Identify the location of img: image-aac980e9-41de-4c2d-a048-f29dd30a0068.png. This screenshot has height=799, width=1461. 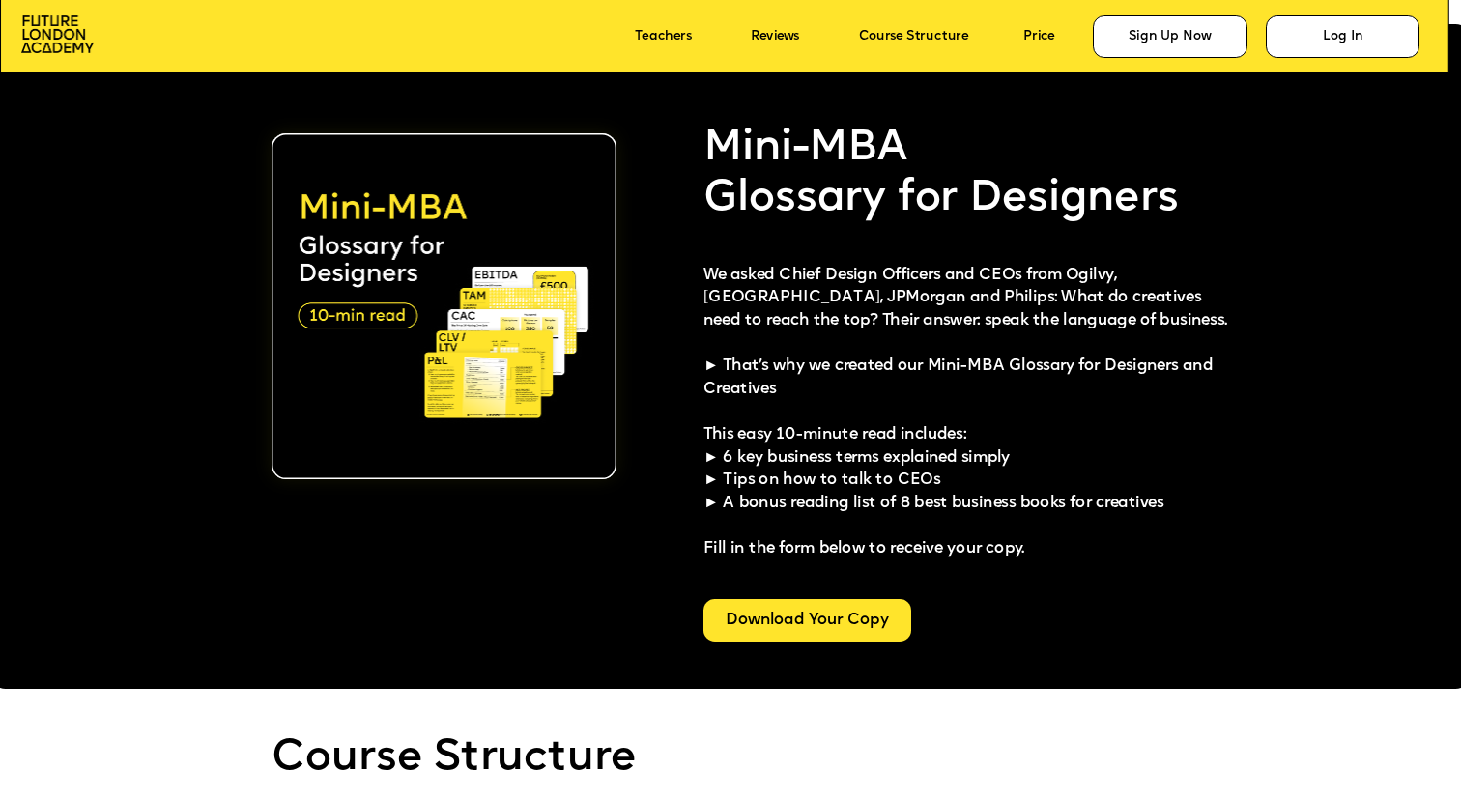
(57, 34).